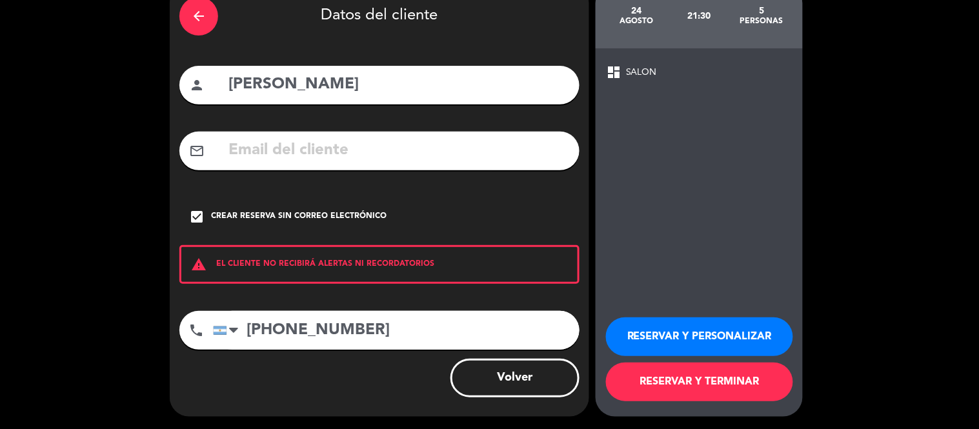  I want to click on i: arrow_back, so click(199, 16).